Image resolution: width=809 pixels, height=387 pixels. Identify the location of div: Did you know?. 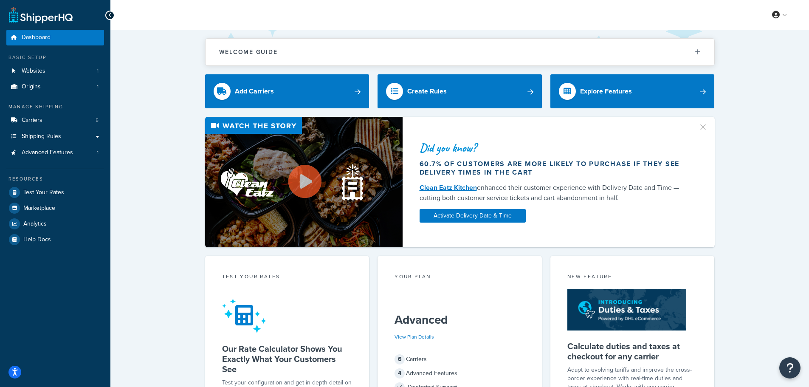
(554, 148).